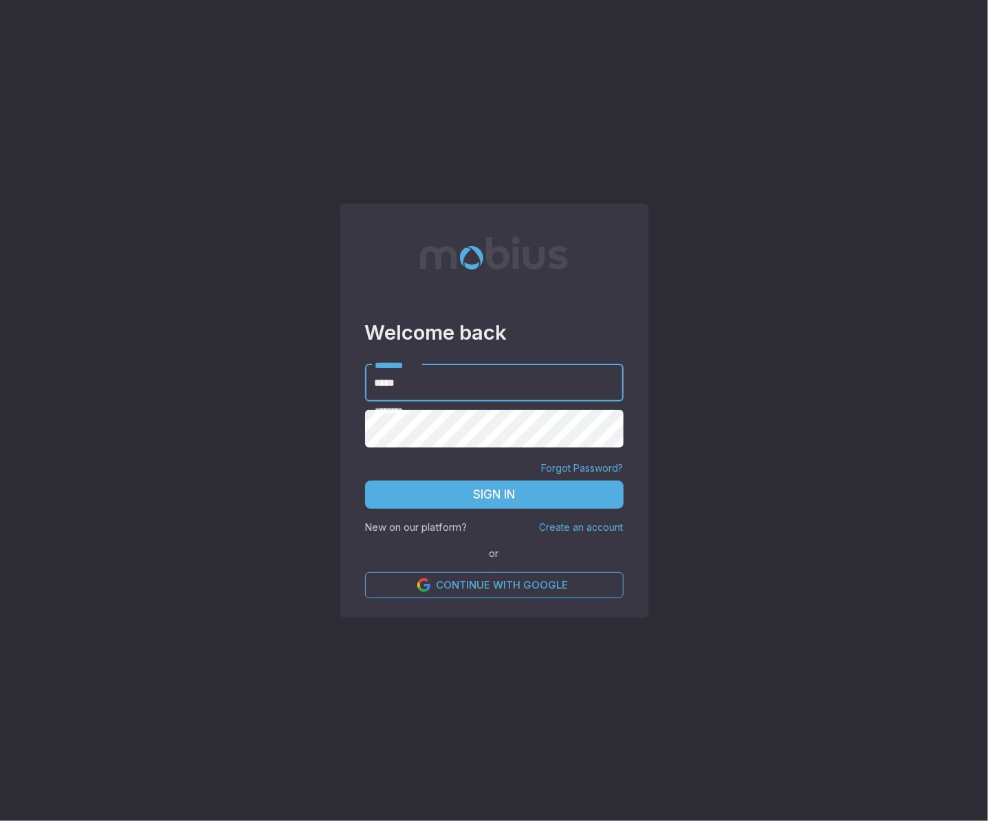 This screenshot has width=988, height=821. What do you see at coordinates (494, 585) in the screenshot?
I see `a: Continue with Google` at bounding box center [494, 585].